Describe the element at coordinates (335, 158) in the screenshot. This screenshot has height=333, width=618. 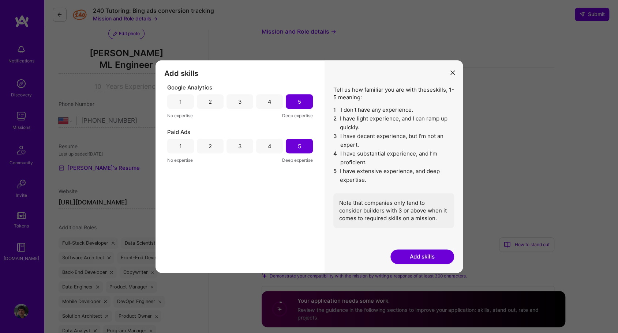
I see `span: 4` at that location.